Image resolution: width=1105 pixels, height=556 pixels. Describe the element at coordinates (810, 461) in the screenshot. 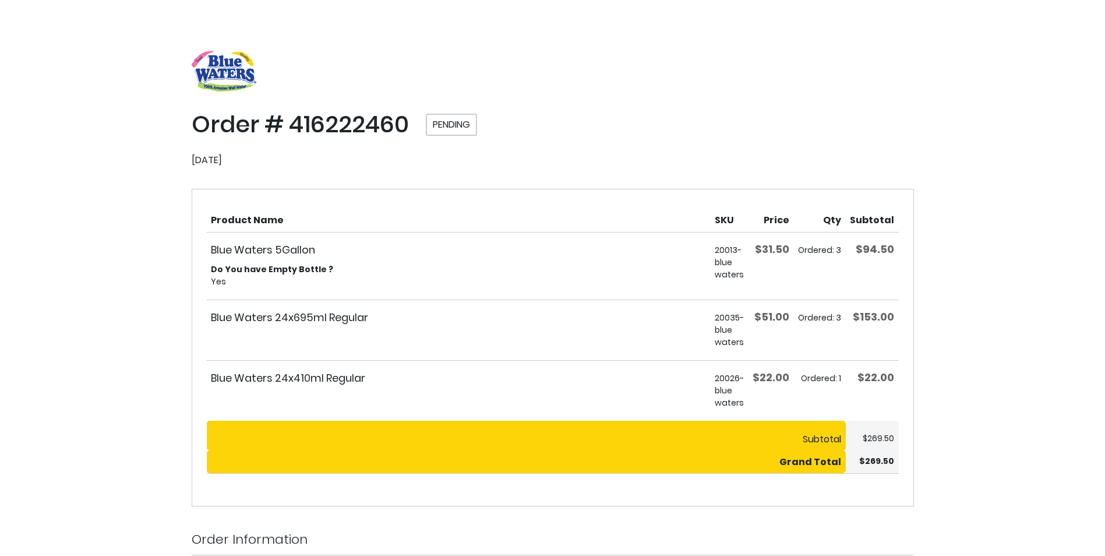

I see `strong: Grand Total` at that location.